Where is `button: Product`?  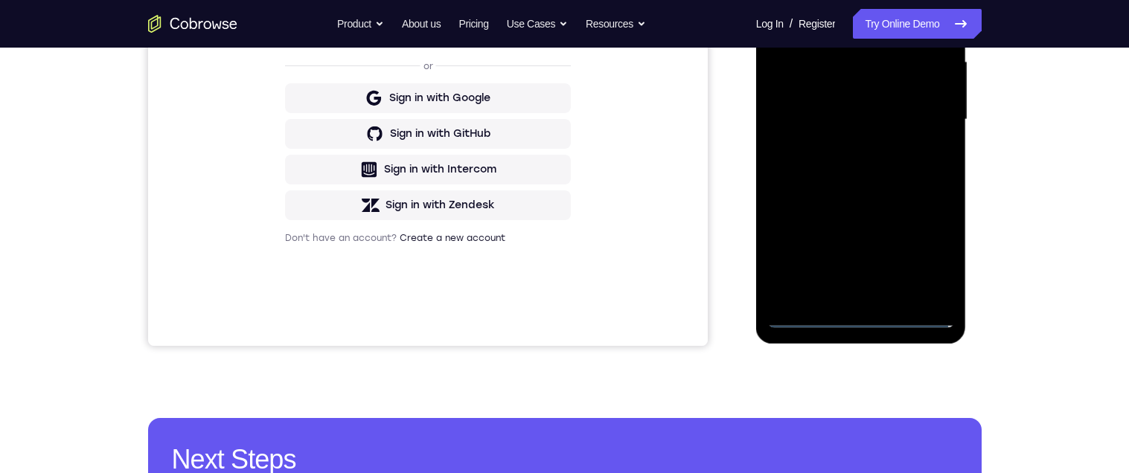
button: Product is located at coordinates (360, 24).